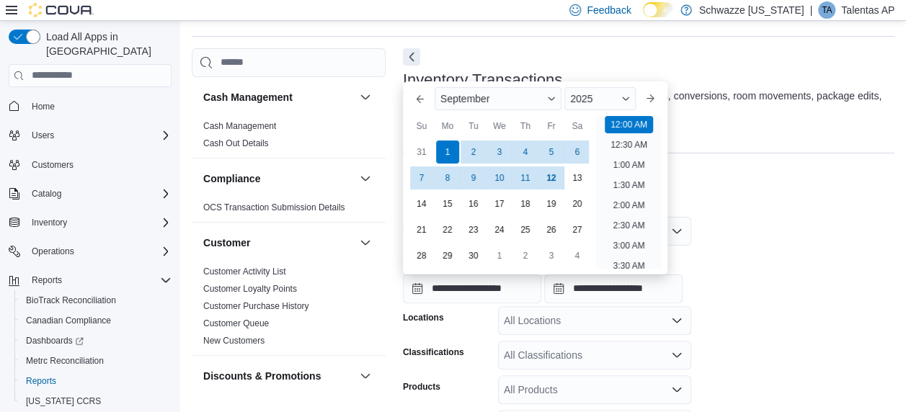 The width and height of the screenshot is (906, 412). What do you see at coordinates (256, 306) in the screenshot?
I see `span: Customer Purchase History` at bounding box center [256, 306].